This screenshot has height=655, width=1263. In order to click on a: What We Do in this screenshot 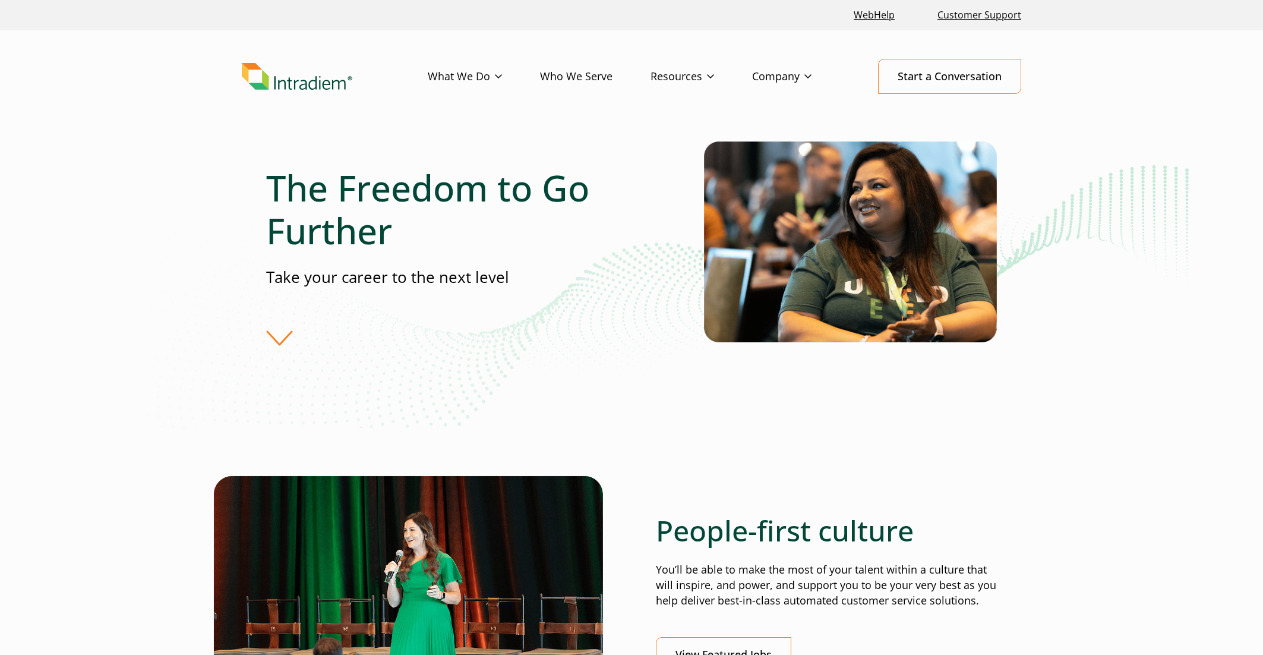, I will do `click(484, 77)`.